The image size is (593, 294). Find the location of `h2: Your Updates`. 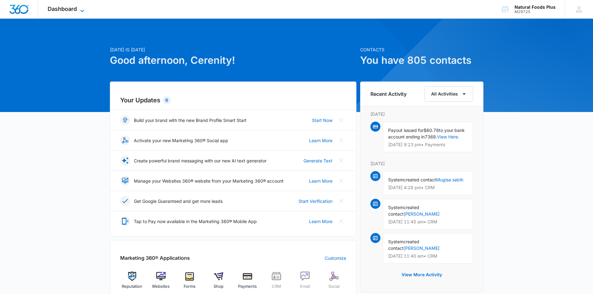

h2: Your Updates is located at coordinates (233, 100).